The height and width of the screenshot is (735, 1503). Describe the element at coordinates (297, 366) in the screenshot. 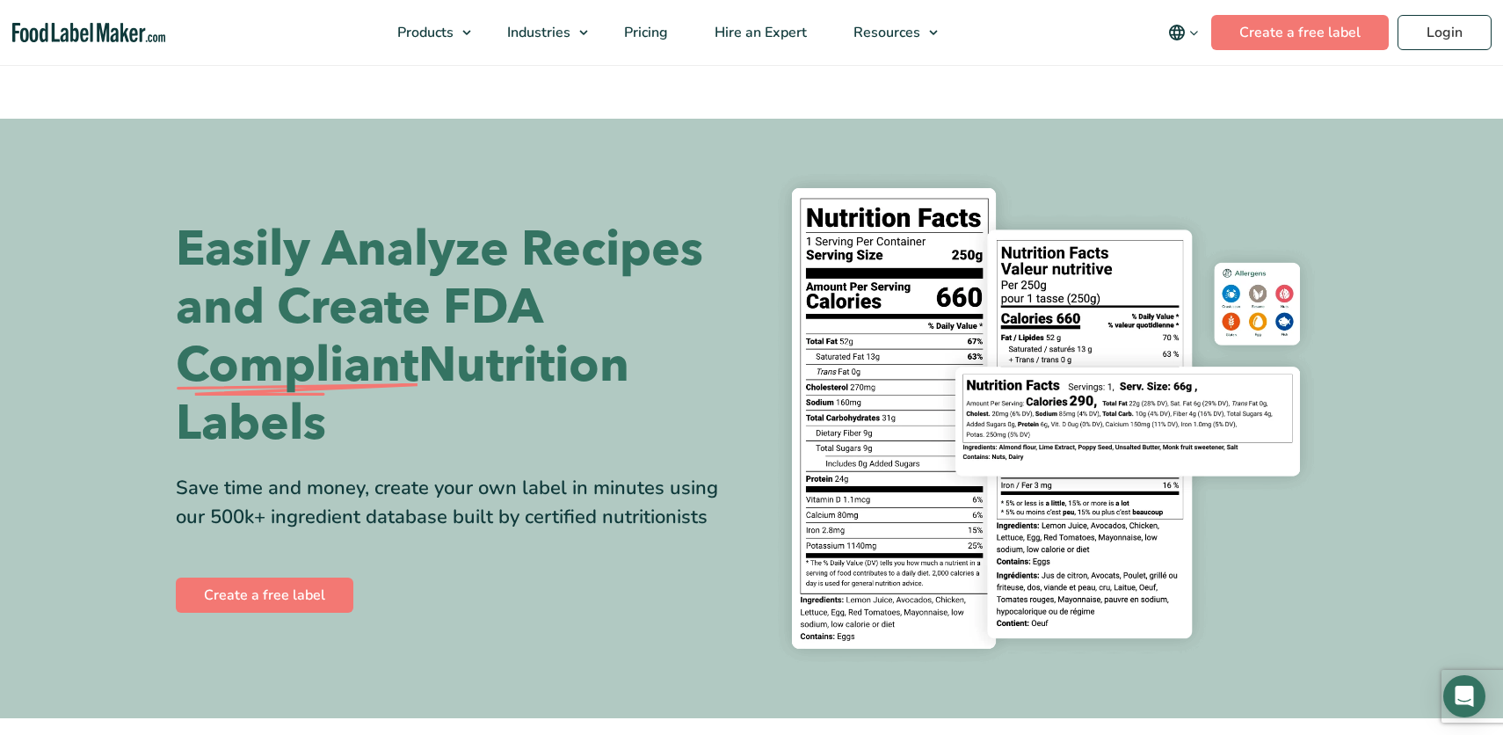

I see `span: Compliant` at that location.